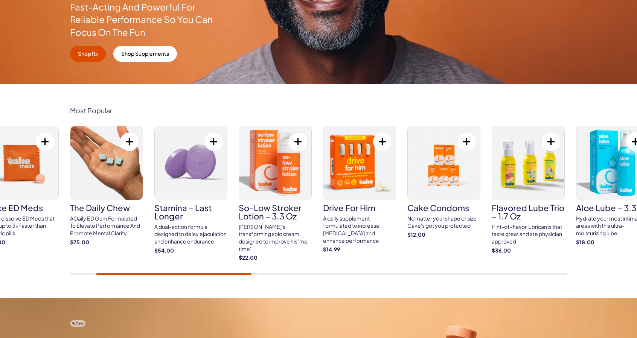 Image resolution: width=637 pixels, height=338 pixels. Describe the element at coordinates (107, 243) in the screenshot. I see `strong: $75.00` at that location.